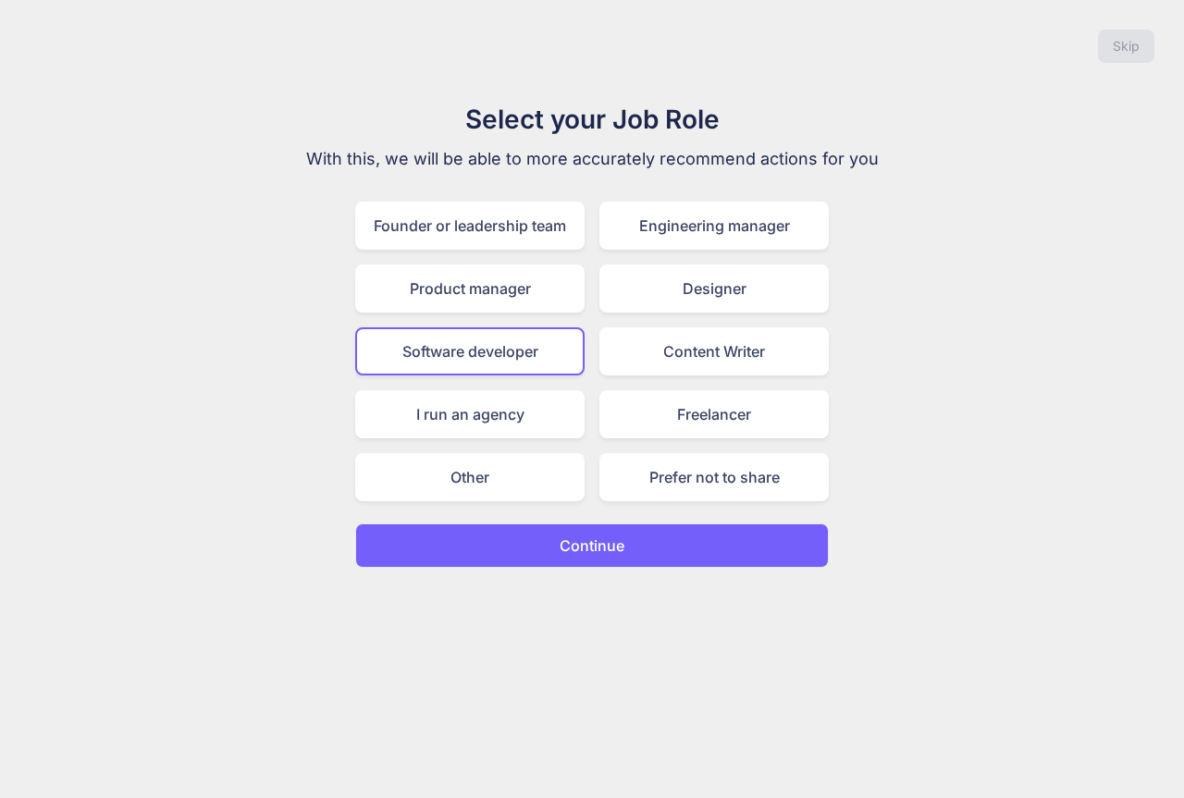 This screenshot has height=798, width=1184. I want to click on div: I run an agency, so click(470, 414).